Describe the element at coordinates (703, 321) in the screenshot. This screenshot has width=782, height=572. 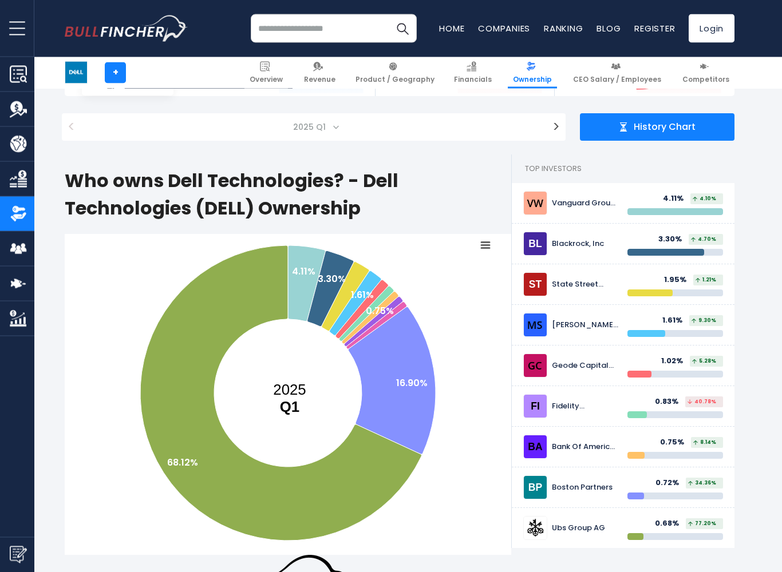
I see `span: 9.30%` at that location.